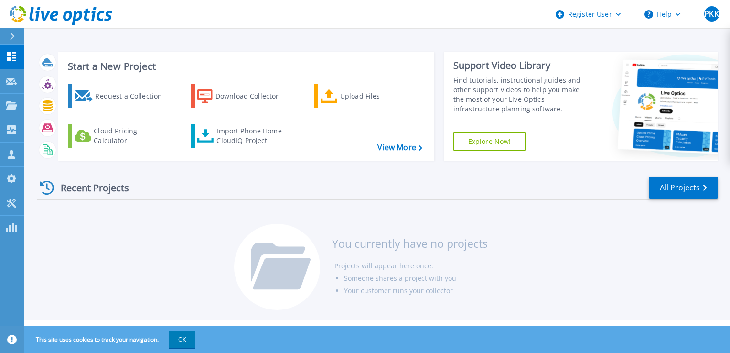  Describe the element at coordinates (522, 65) in the screenshot. I see `div: Support Video Library` at that location.